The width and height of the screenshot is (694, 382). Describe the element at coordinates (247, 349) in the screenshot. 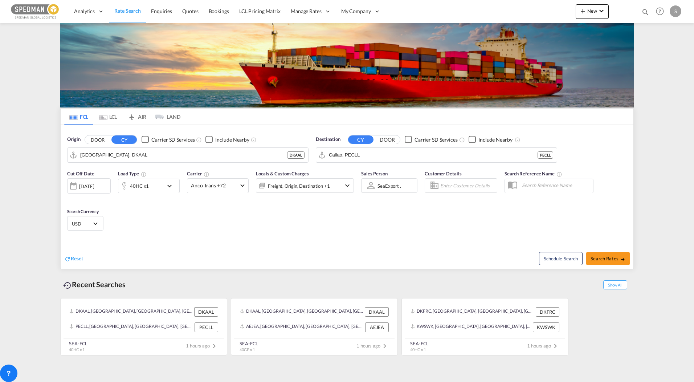

I see `span: 40GP x 1` at that location.